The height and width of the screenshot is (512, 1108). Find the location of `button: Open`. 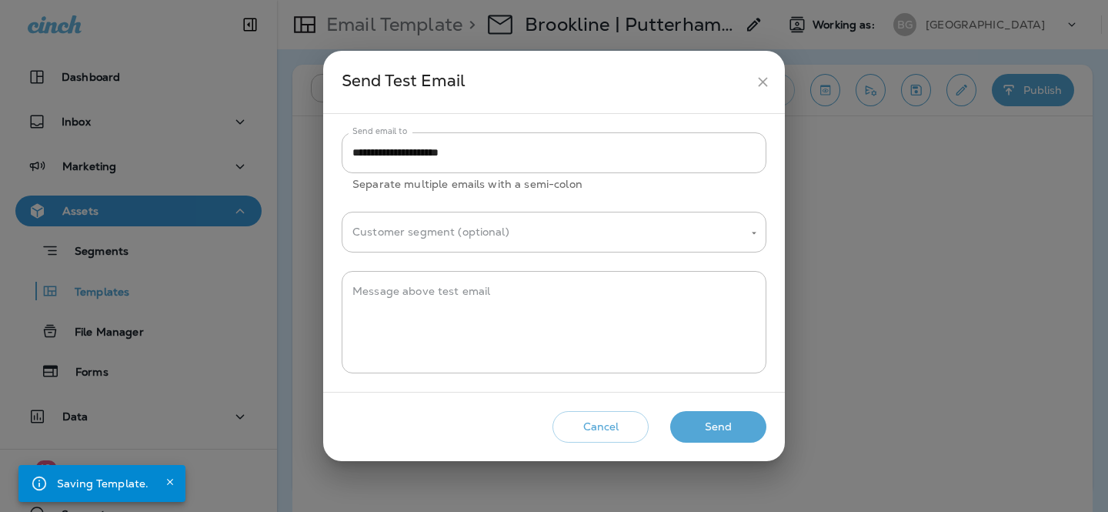

button: Open is located at coordinates (754, 233).